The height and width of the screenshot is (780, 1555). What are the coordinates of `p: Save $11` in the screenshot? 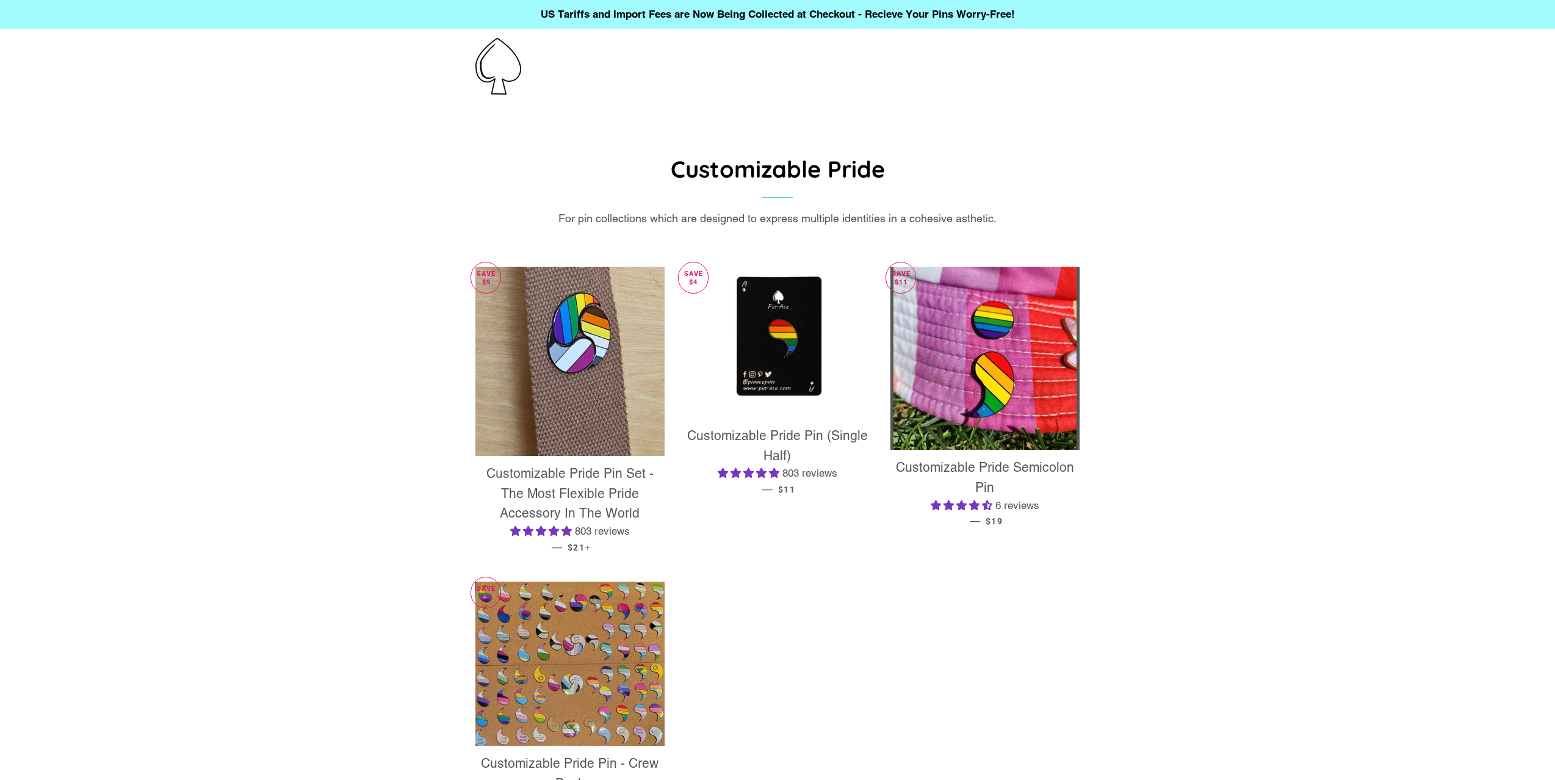 It's located at (901, 278).